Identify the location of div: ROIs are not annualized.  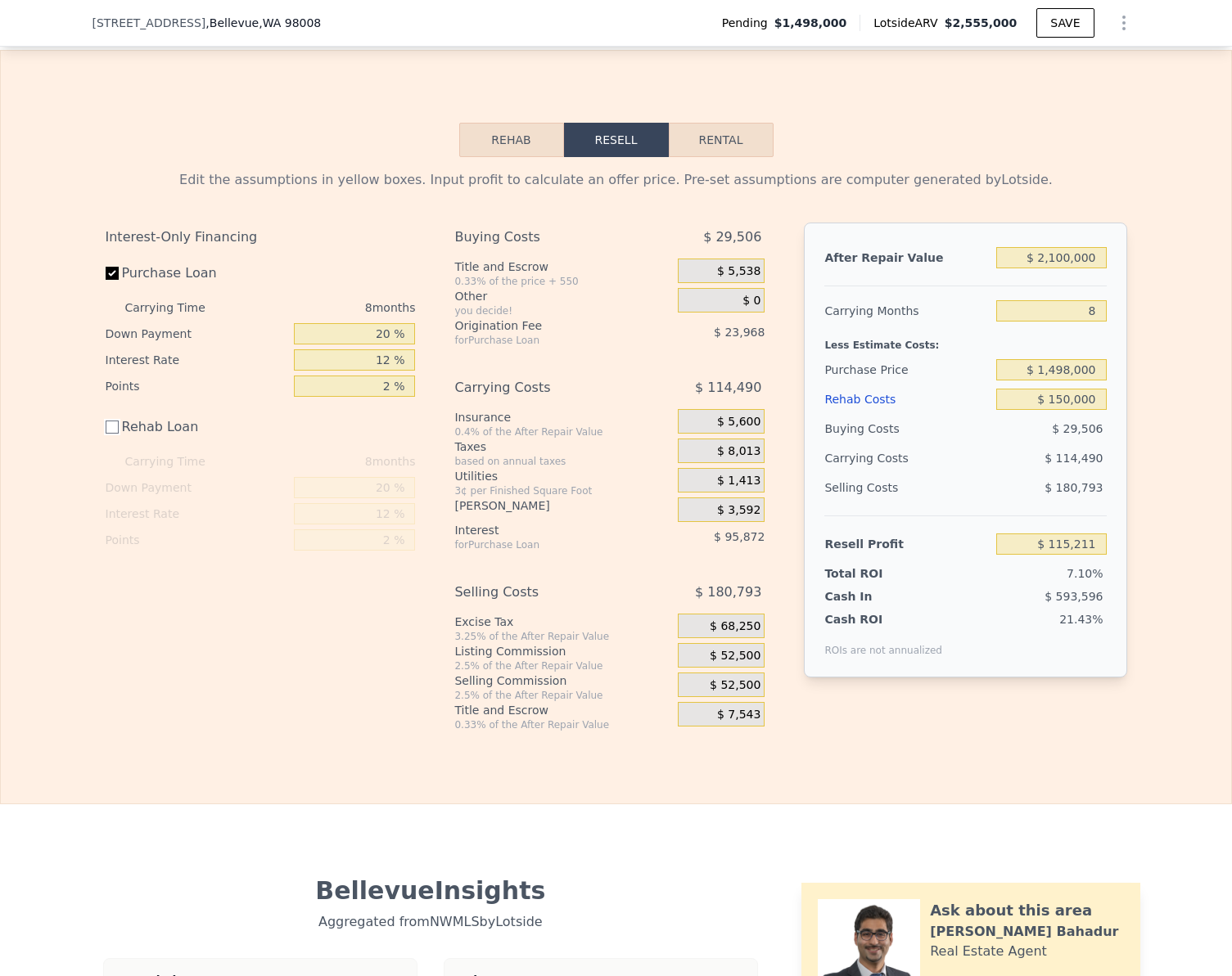
(883, 642).